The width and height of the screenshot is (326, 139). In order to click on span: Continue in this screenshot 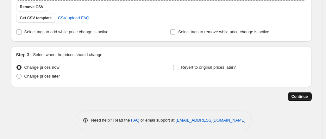, I will do `click(299, 96)`.